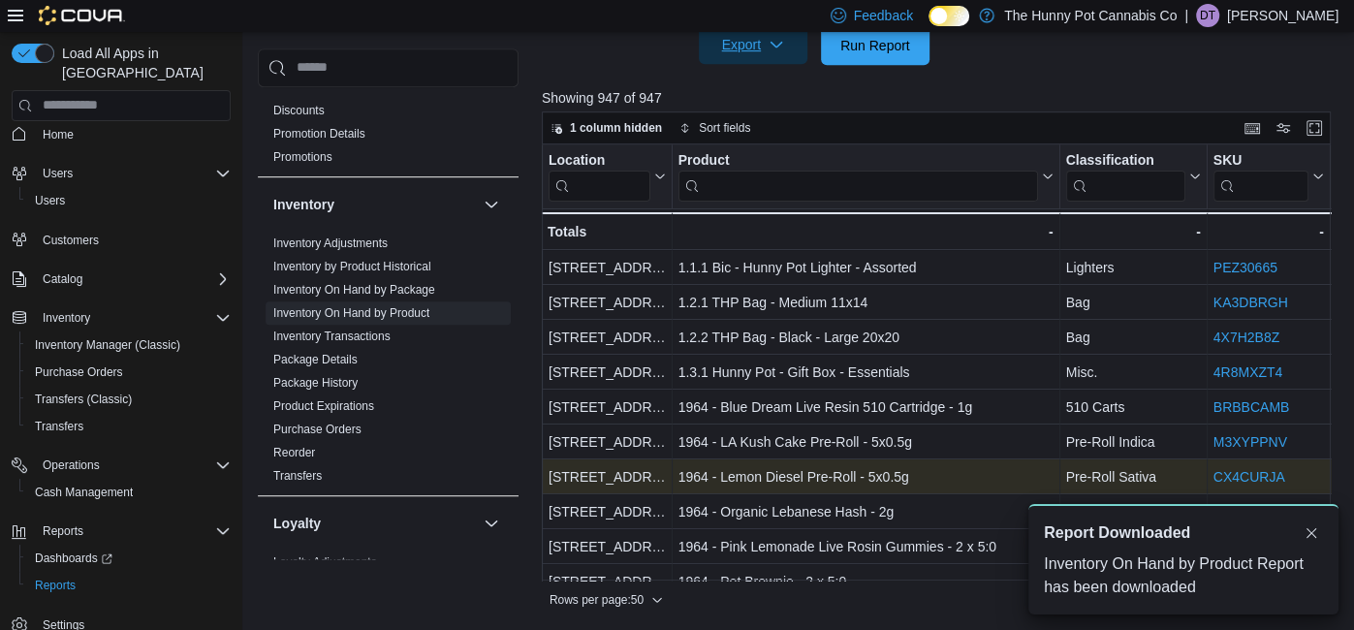 The height and width of the screenshot is (630, 1354). Describe the element at coordinates (607, 175) in the screenshot. I see `button: Location` at that location.